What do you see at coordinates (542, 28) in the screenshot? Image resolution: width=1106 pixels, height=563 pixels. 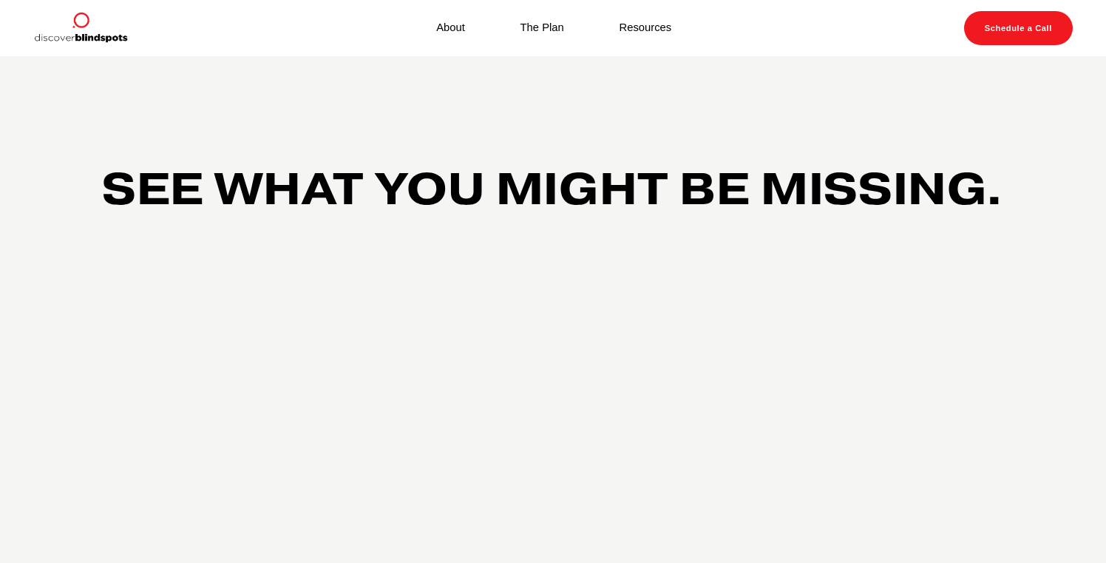 I see `a: The Plan` at bounding box center [542, 28].